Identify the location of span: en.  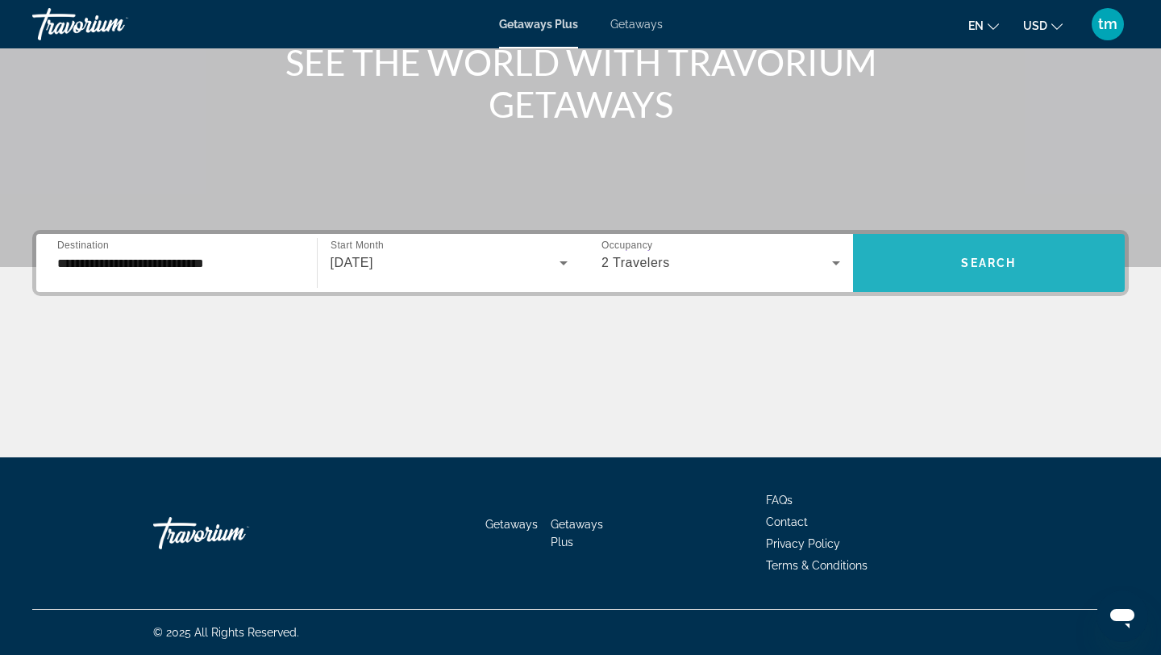
(975, 26).